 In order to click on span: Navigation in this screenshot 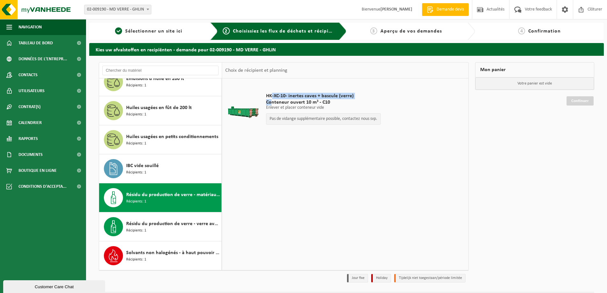, I will do `click(30, 27)`.